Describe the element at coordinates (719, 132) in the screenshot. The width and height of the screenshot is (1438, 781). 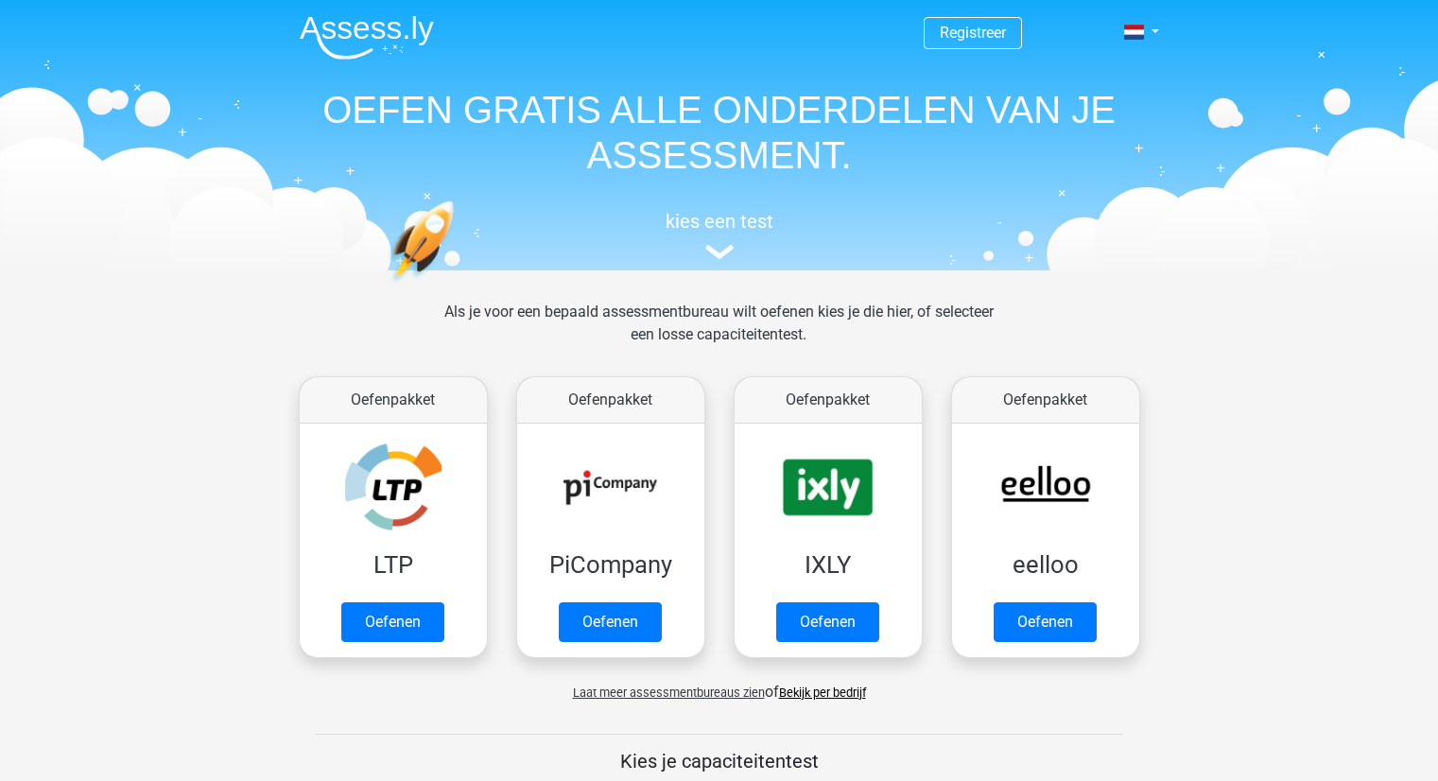
I see `h1: OEFEN GRATIS ALLE ONDERDELEN VAN JE ASSESSMENT.` at that location.